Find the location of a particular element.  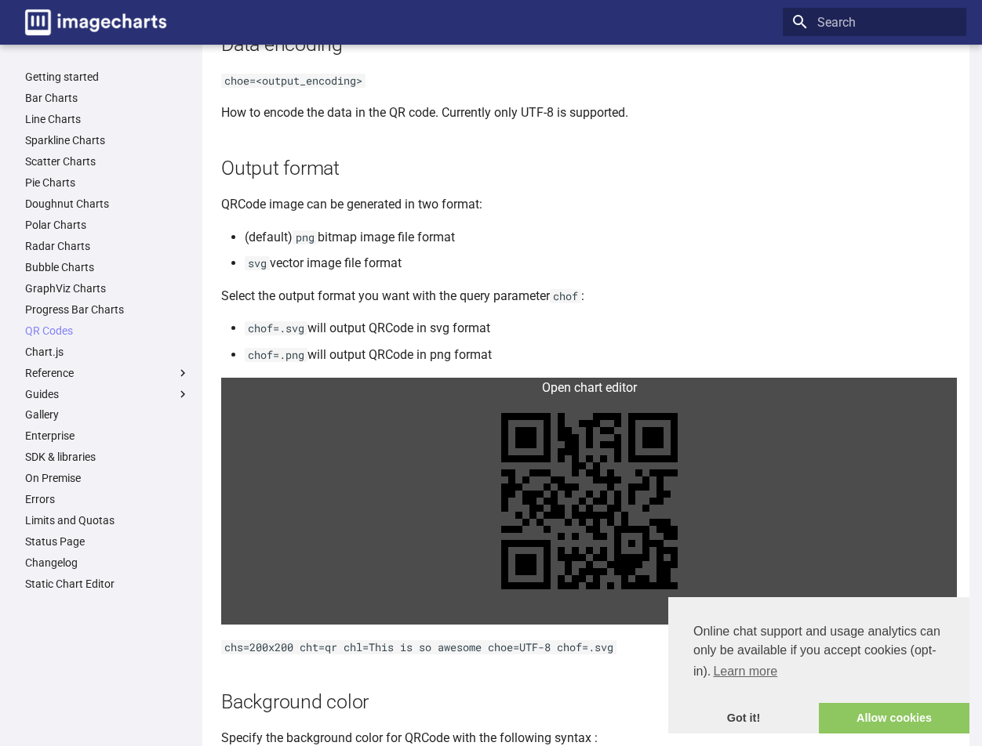

label: Guides is located at coordinates (107, 394).